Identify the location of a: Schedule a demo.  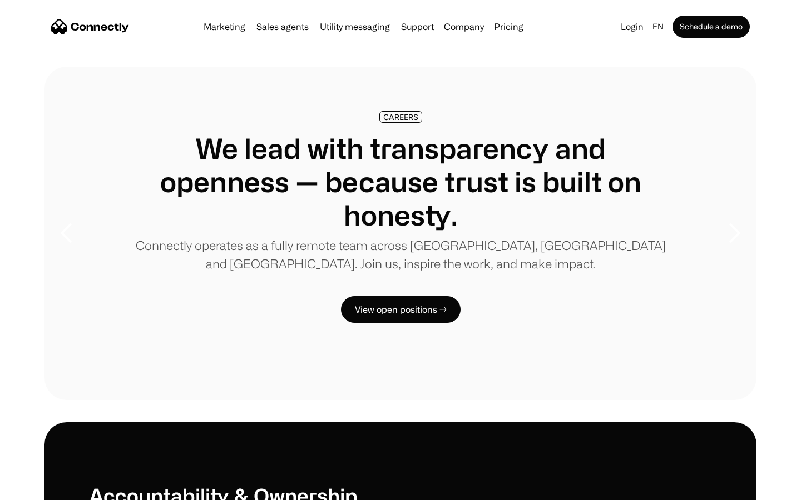
(710, 27).